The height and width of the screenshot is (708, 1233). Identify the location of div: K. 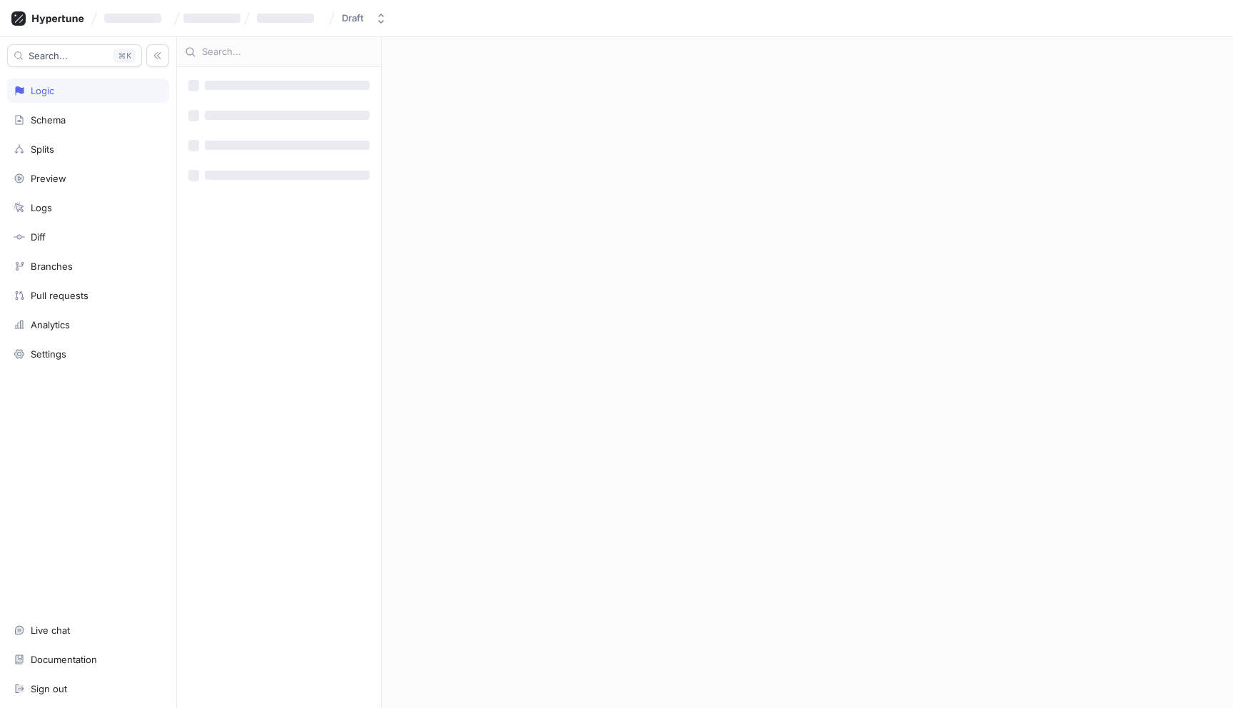
(124, 56).